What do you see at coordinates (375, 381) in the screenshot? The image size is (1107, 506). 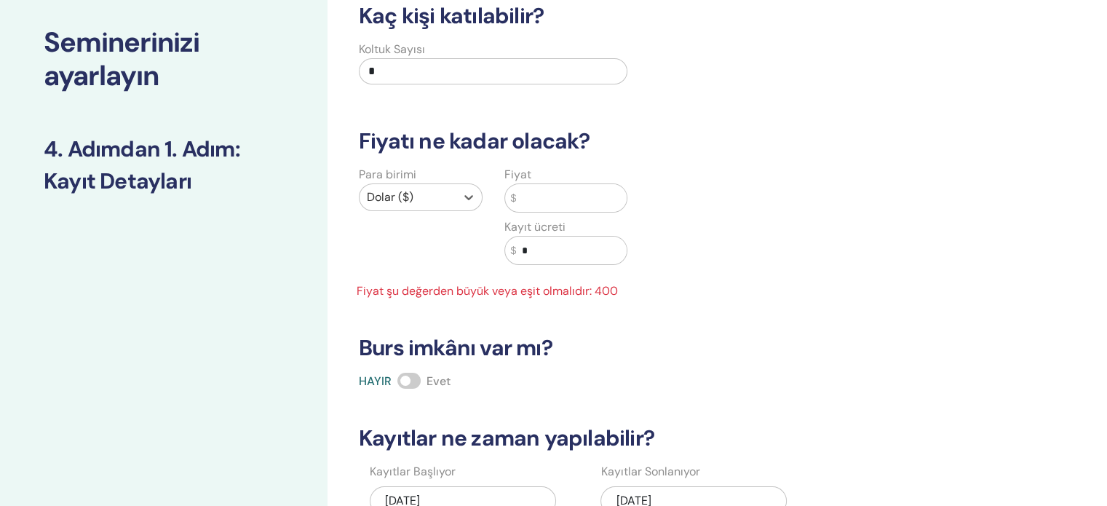 I see `font: HAYIR` at bounding box center [375, 381].